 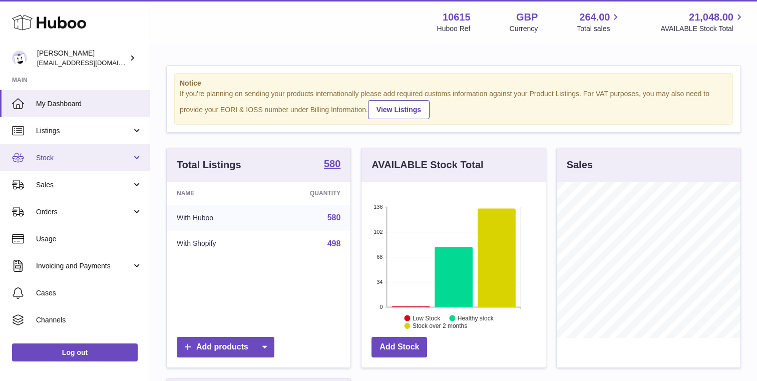 I want to click on span: 264.00, so click(x=594, y=17).